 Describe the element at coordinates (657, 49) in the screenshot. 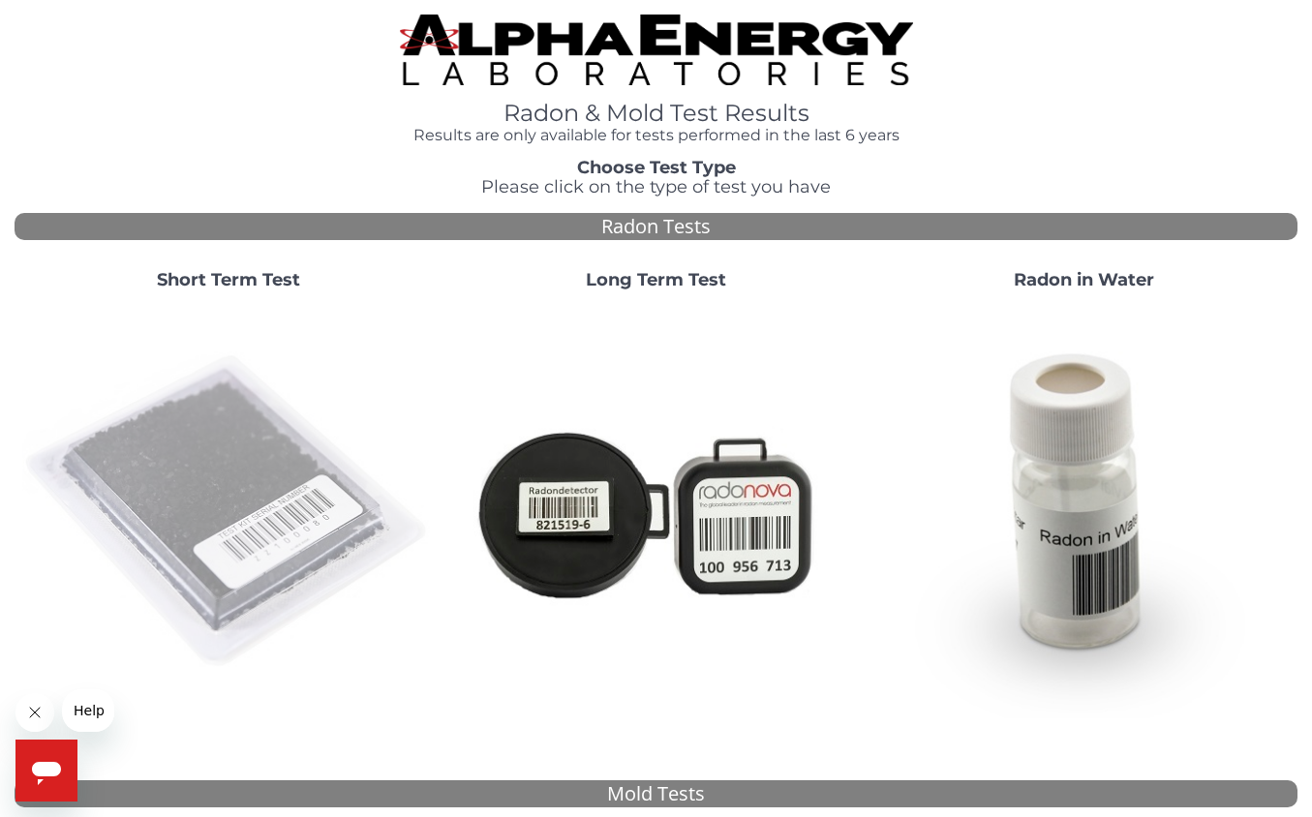

I see `img: TightCrop.jpg` at that location.